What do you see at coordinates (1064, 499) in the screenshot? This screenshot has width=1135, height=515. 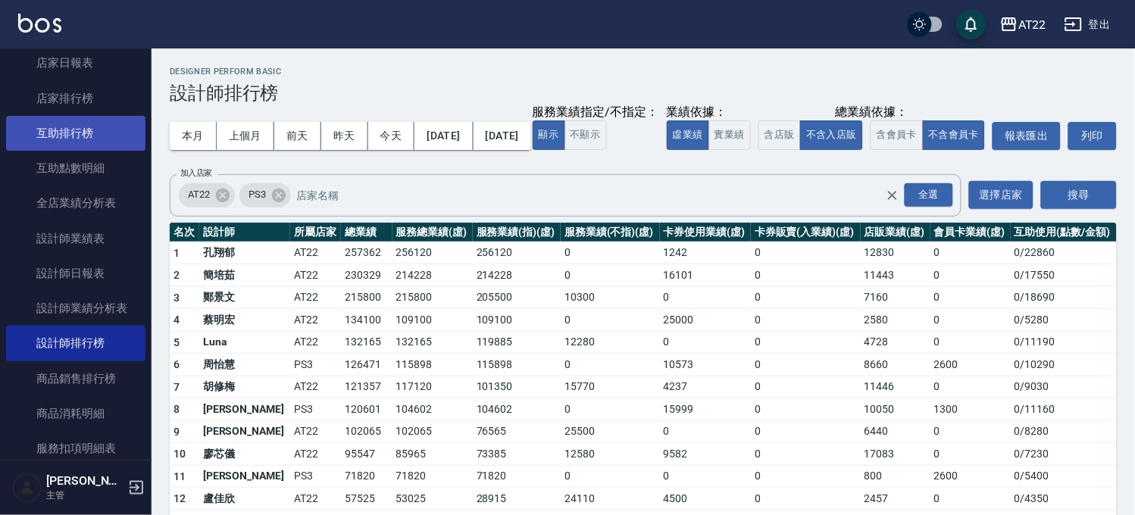 I see `td: 0 / 4350` at bounding box center [1064, 499].